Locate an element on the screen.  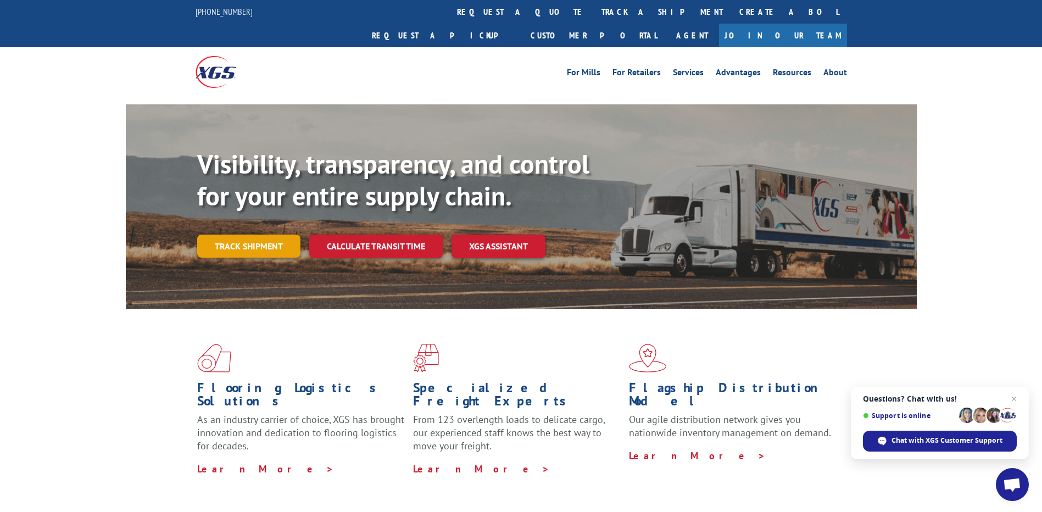
a: Customer Portal is located at coordinates (594, 35).